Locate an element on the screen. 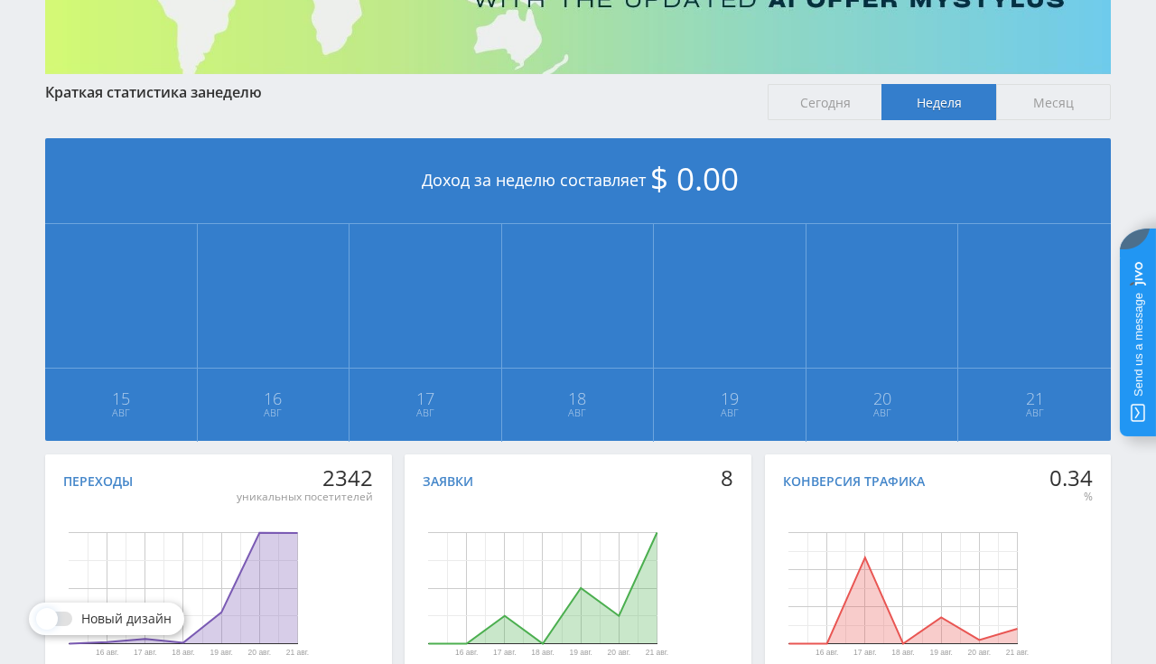 This screenshot has height=664, width=1156. span: Месяц is located at coordinates (1053, 102).